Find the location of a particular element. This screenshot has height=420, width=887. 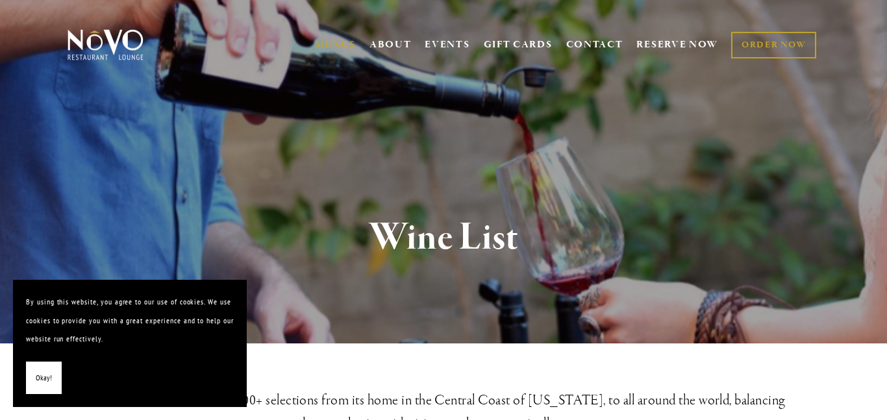

a: MENUS is located at coordinates (335, 45).